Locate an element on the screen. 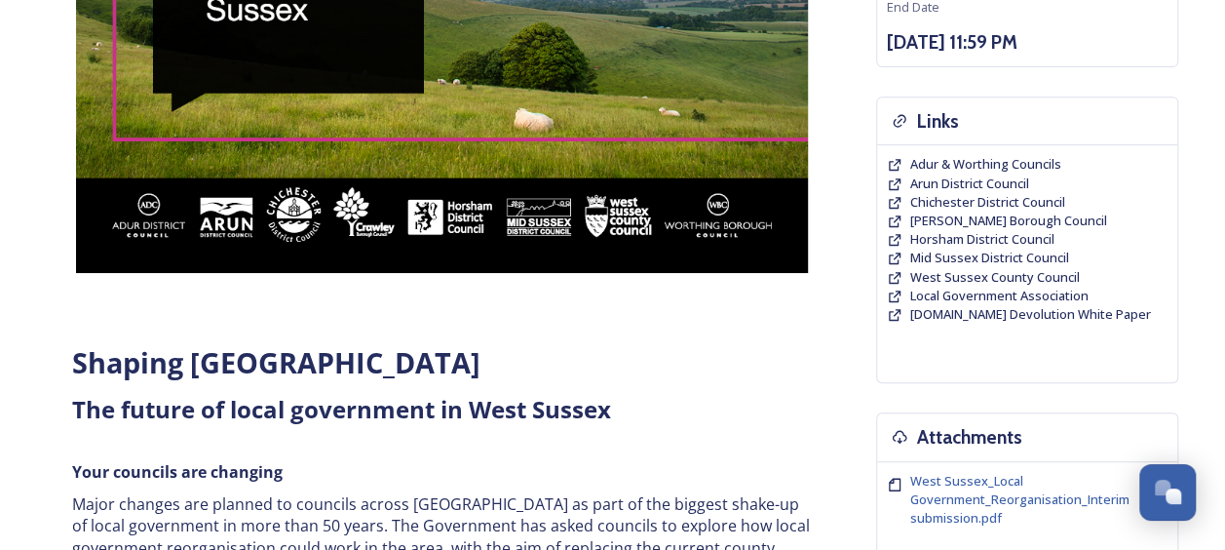 Image resolution: width=1225 pixels, height=550 pixels. span: Mid Sussex District Council is located at coordinates (989, 257).